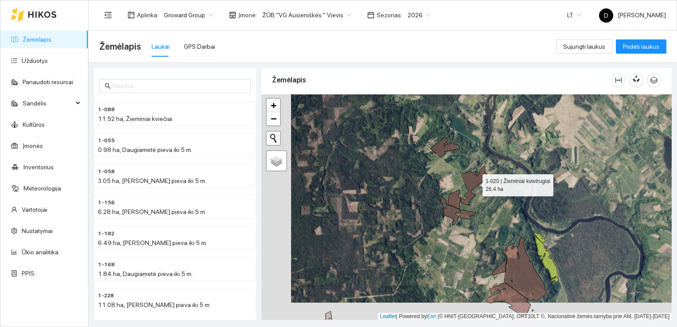  I want to click on button: Sujungti laukus, so click(584, 46).